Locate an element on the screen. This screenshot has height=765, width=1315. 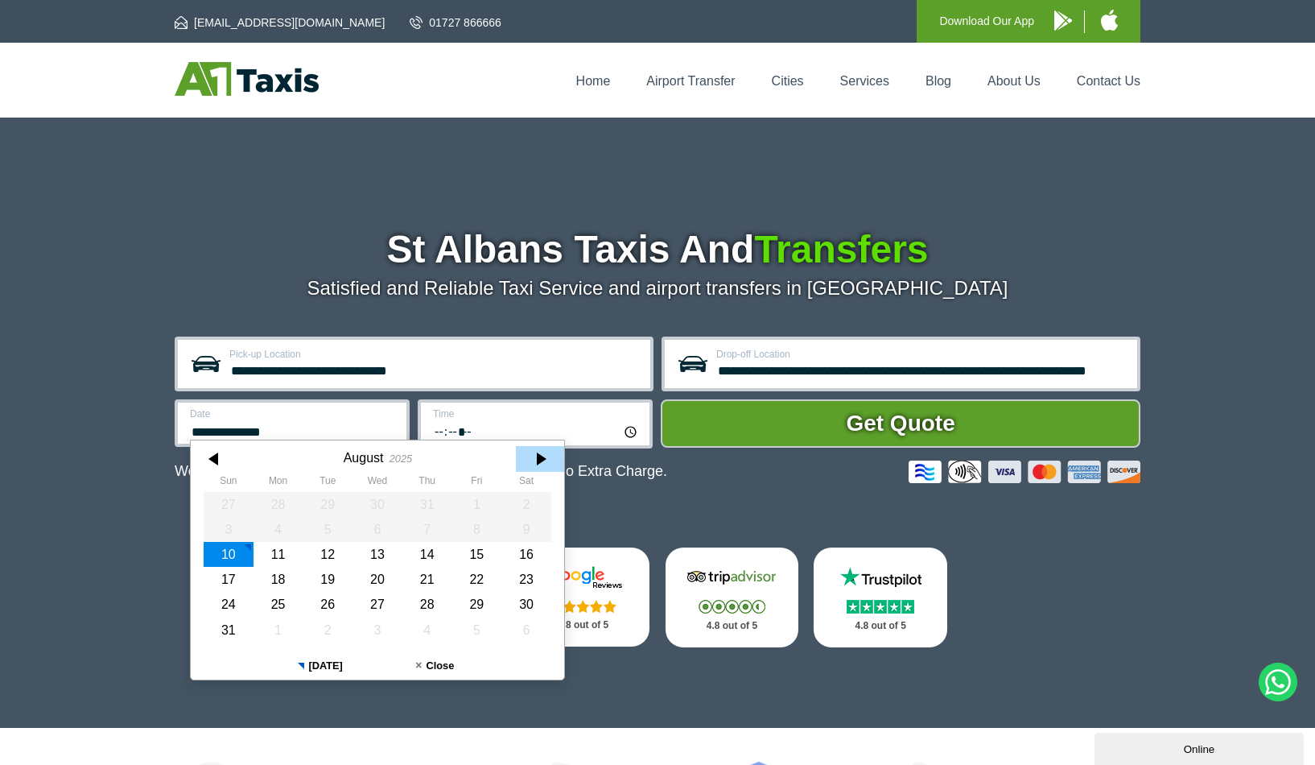
div: 09 August 2025 is located at coordinates (526, 529).